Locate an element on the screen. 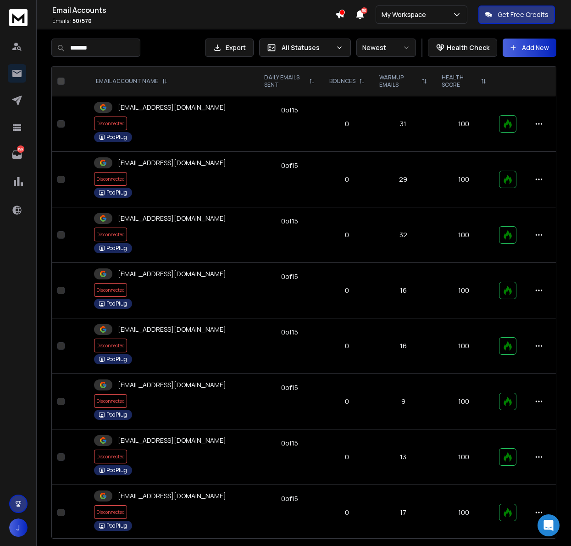  p: BOUNCES is located at coordinates (342, 81).